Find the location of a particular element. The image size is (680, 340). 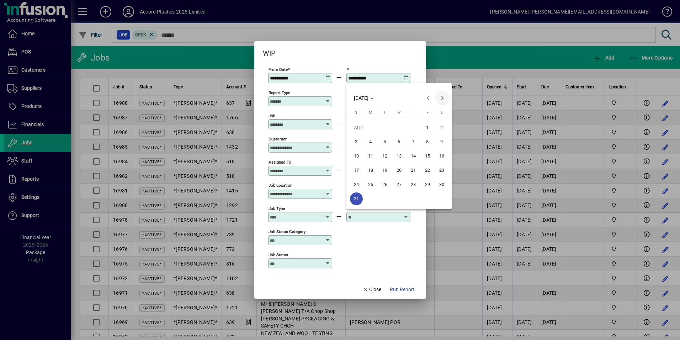

span: 29 is located at coordinates (428, 184).